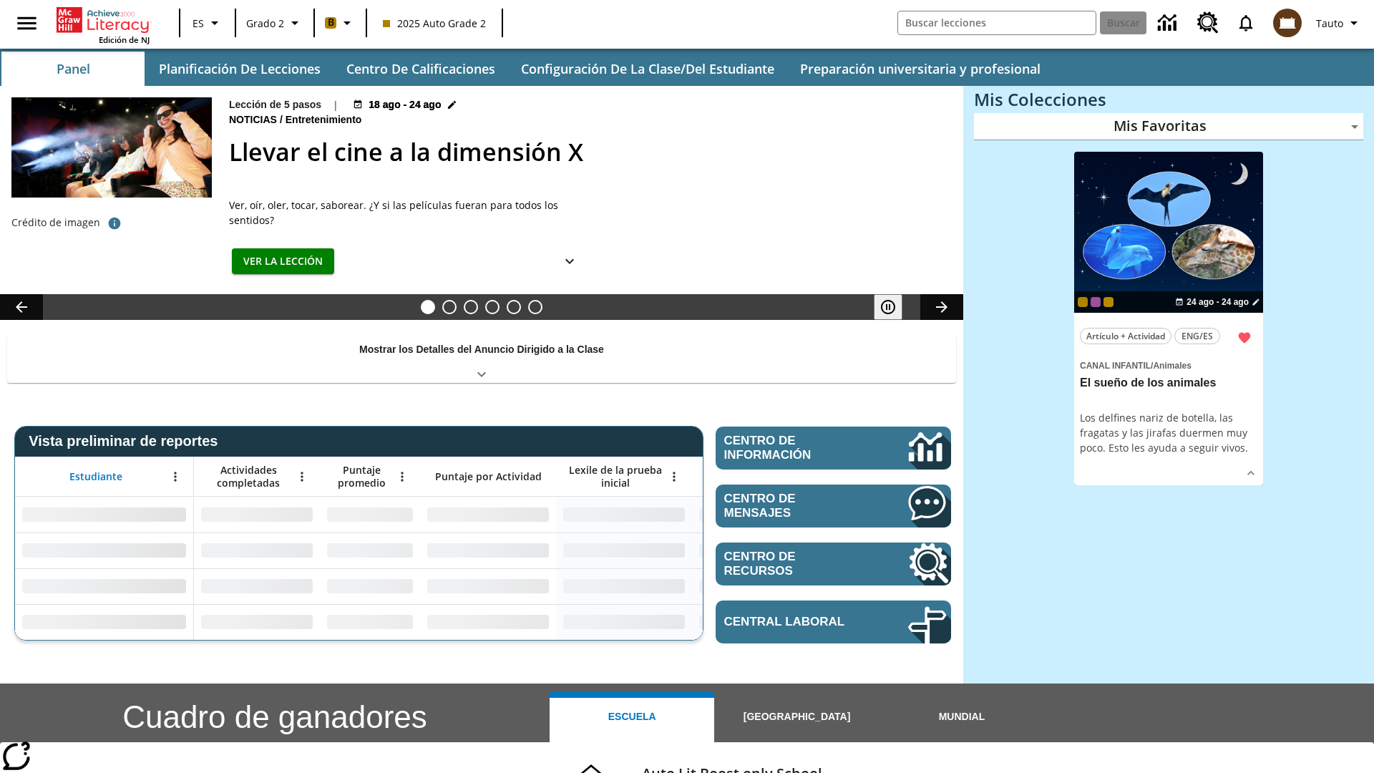  I want to click on span: New 2025 class, so click(1108, 302).